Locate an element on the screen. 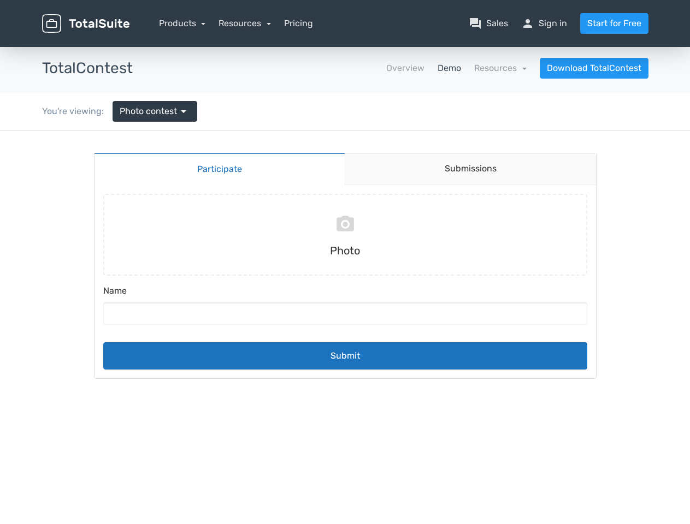 The width and height of the screenshot is (690, 524). a: Demo is located at coordinates (449, 68).